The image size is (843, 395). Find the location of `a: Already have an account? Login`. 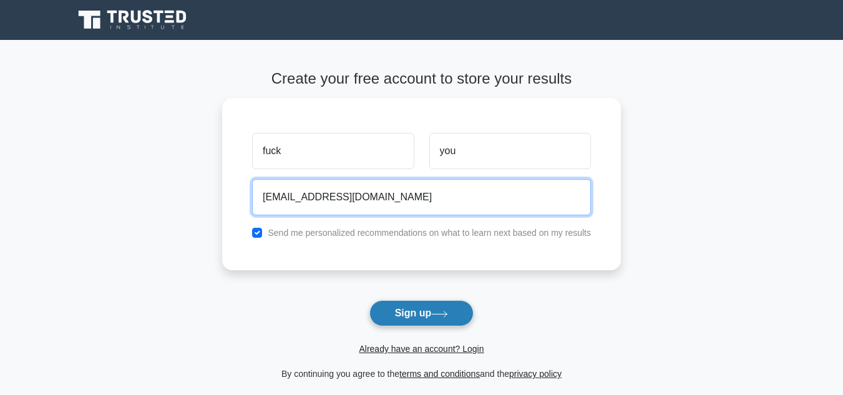

a: Already have an account? Login is located at coordinates (421, 349).